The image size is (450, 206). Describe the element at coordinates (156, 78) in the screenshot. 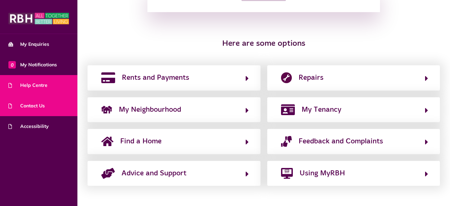

I see `span: Rents and Payments` at that location.